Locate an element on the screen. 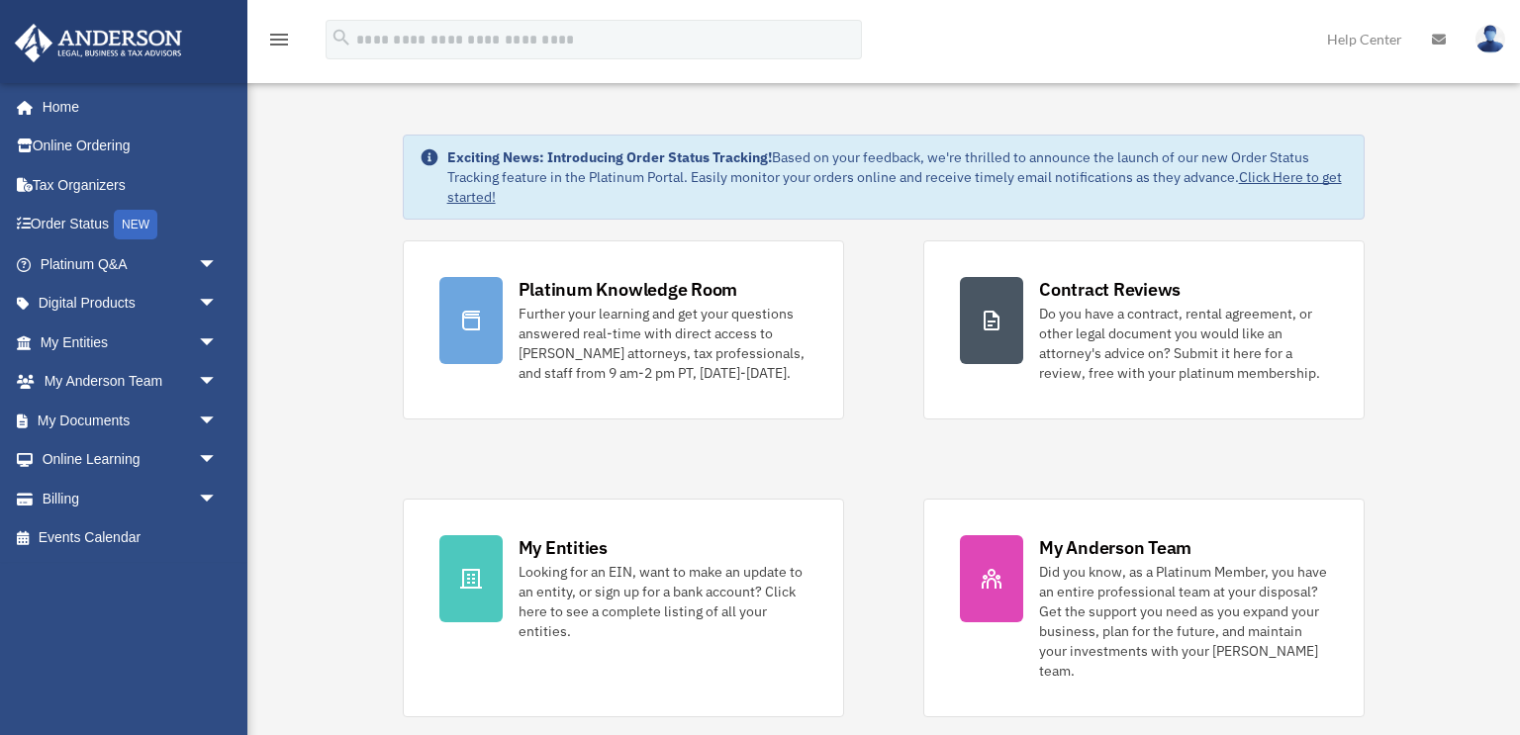 The image size is (1520, 735). img: Anderson Advisors Platinum Portal is located at coordinates (98, 43).